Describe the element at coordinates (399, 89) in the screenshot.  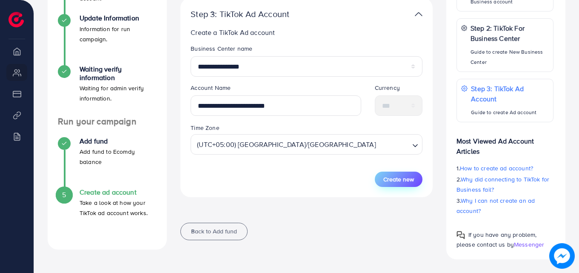
I see `legend: Currency` at that location.